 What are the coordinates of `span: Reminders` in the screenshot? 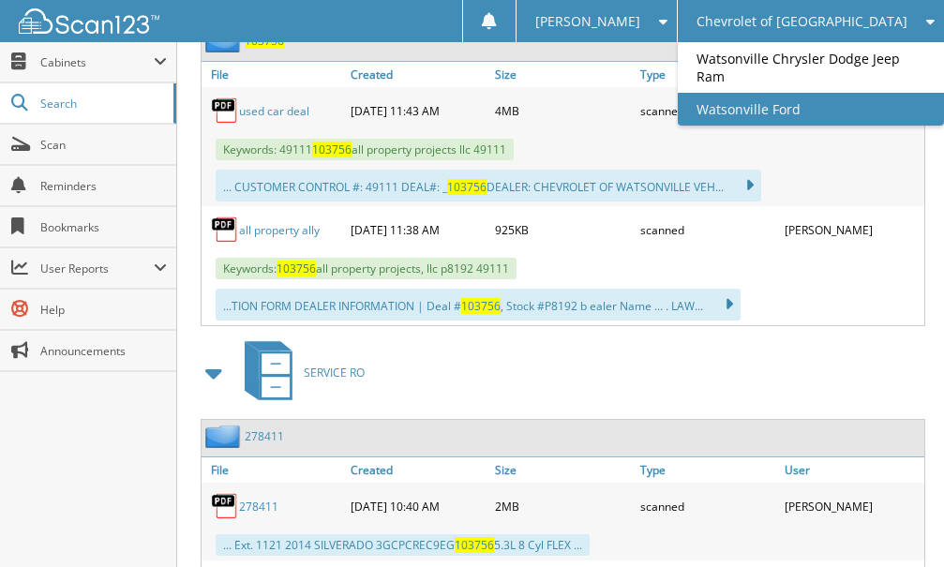 It's located at (103, 186).